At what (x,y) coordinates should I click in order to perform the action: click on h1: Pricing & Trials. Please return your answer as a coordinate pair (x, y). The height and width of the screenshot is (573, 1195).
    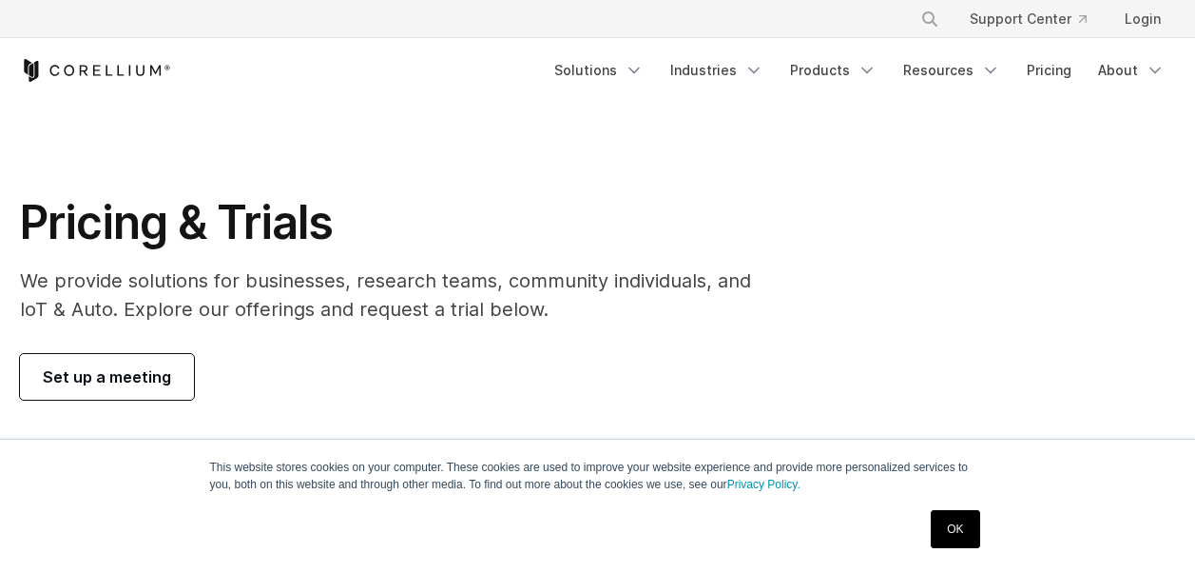
    Looking at the image, I should click on (398, 223).